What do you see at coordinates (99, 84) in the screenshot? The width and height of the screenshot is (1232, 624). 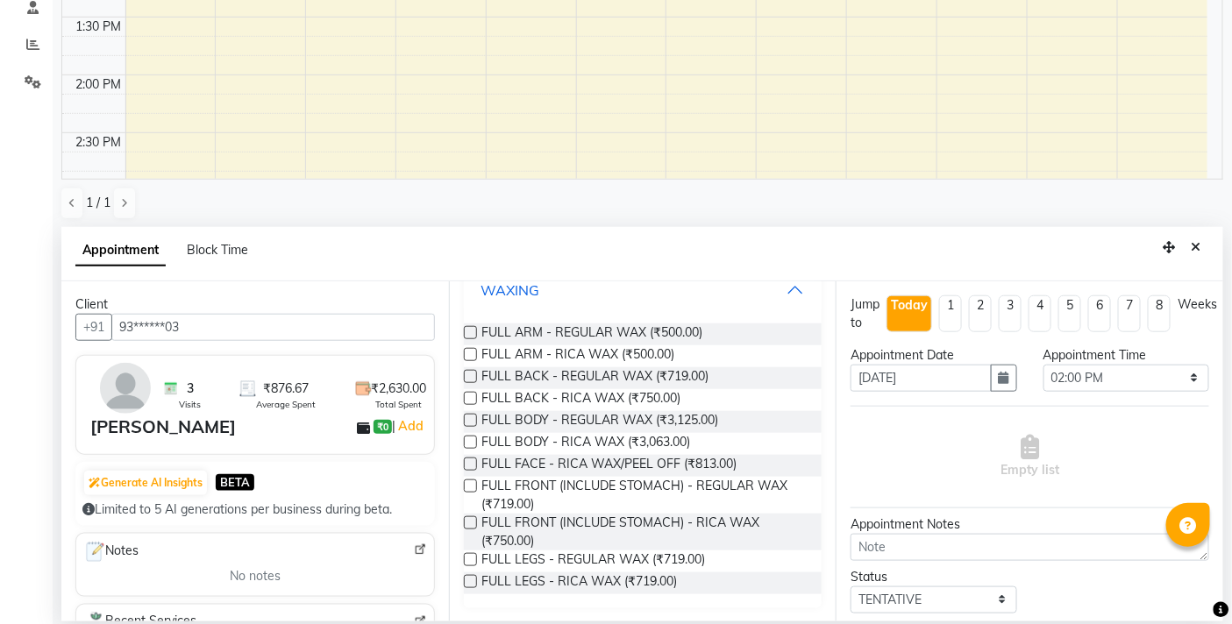 I see `div: 2:00 PM` at bounding box center [99, 84].